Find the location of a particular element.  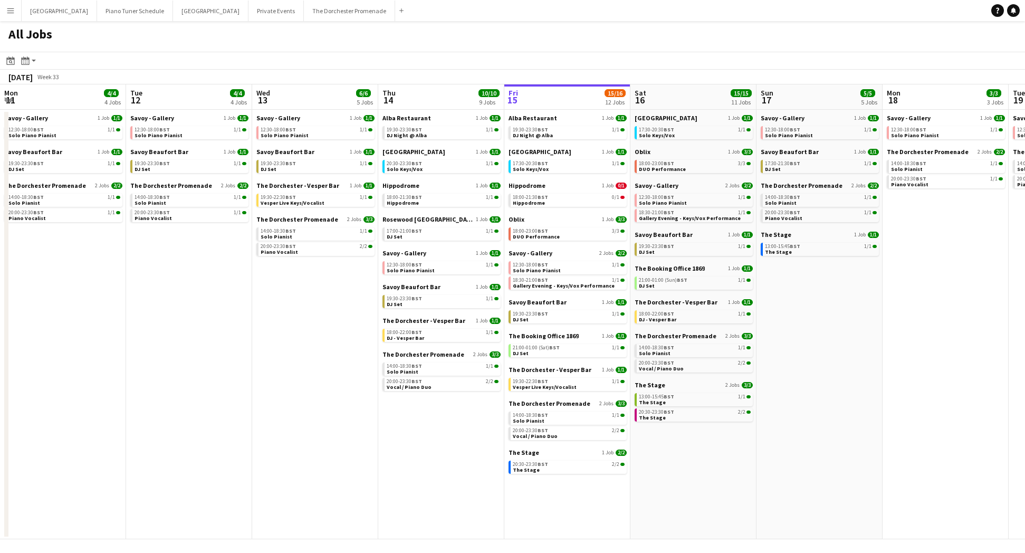

span: 19:30-23:30 is located at coordinates (26, 163).